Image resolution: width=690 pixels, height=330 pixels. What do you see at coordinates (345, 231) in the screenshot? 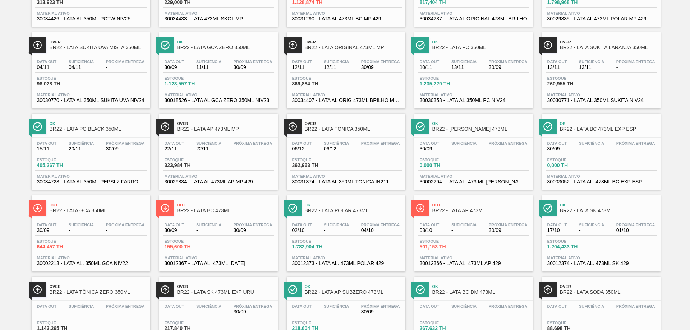
I see `a: ÍconeOkBR22 - LATA POLAR 473MLData out02/10Suficiência-Próxima Entrega04/10Estoque1.782,904 THMat...` at bounding box center [345, 231].